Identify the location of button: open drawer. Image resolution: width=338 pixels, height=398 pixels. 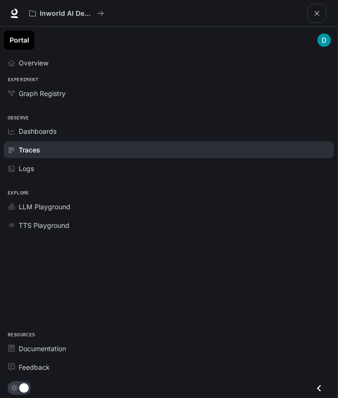
(317, 13).